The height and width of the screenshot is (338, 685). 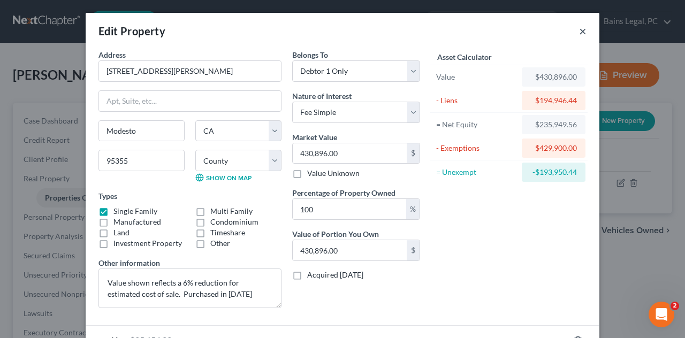 I want to click on input: Enter address..., so click(x=190, y=71).